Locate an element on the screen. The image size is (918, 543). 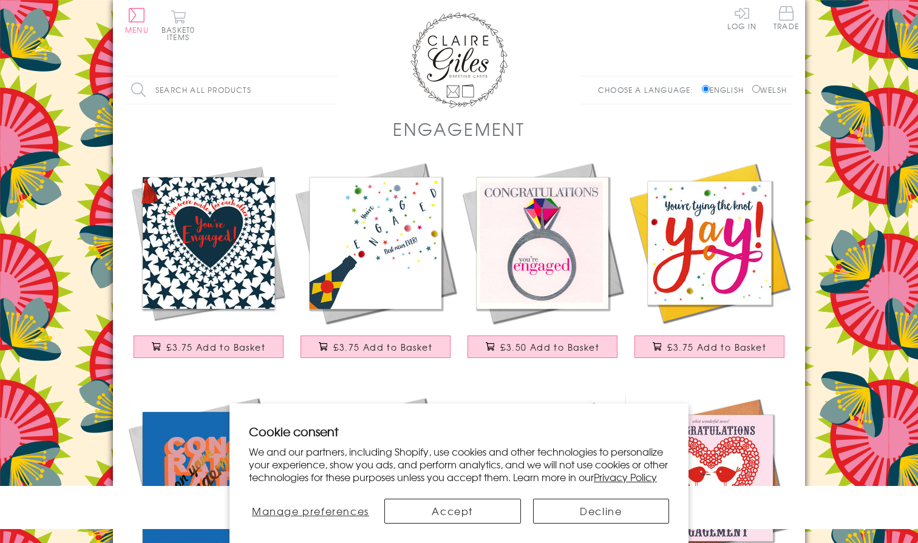
input: English is located at coordinates (705, 89).